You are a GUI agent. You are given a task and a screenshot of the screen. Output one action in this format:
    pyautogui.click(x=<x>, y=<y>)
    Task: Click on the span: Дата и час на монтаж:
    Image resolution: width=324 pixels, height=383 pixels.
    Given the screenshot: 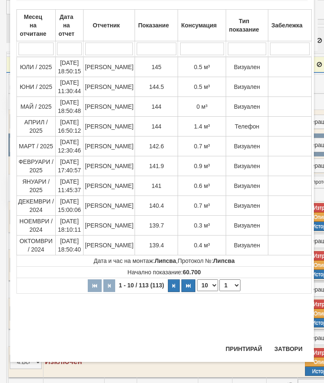 What is the action you would take?
    pyautogui.click(x=135, y=261)
    